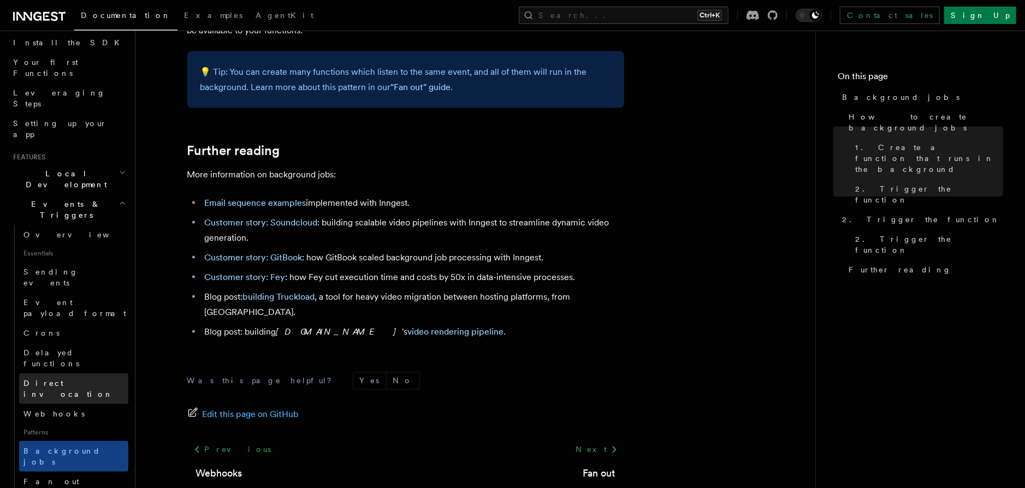  I want to click on li: : how GitBook scaled background job processing with Inngest., so click(413, 258).